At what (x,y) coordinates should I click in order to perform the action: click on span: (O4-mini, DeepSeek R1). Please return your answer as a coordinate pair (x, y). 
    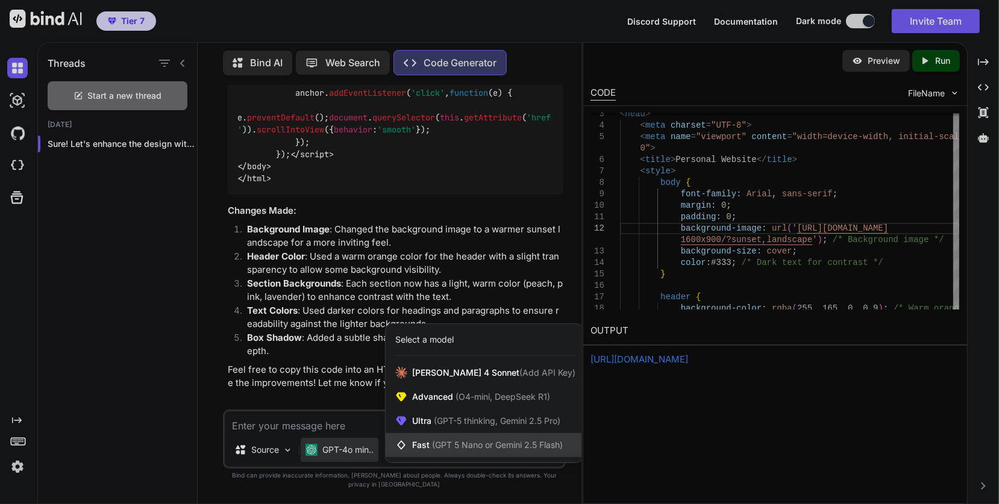
    Looking at the image, I should click on (501, 396).